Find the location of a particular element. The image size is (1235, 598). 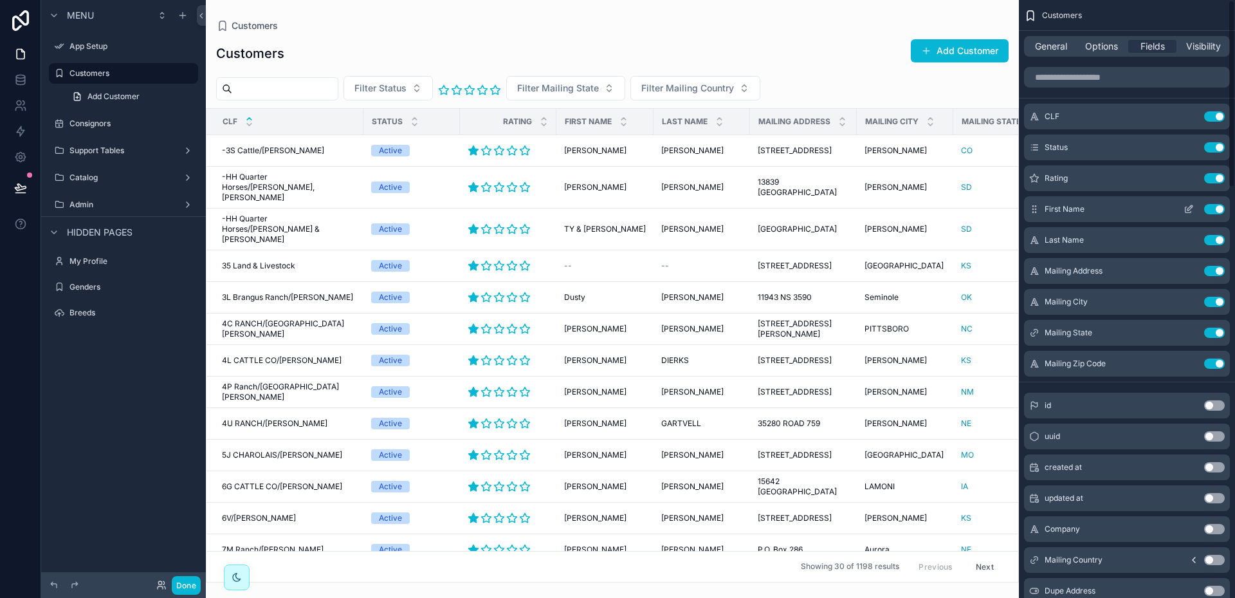

a: Support Tables is located at coordinates (124, 151).